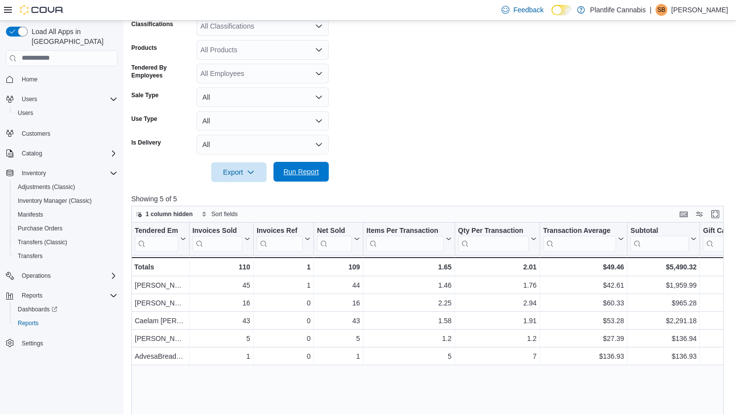 Image resolution: width=736 pixels, height=414 pixels. Describe the element at coordinates (62, 133) in the screenshot. I see `button: Customers` at that location.